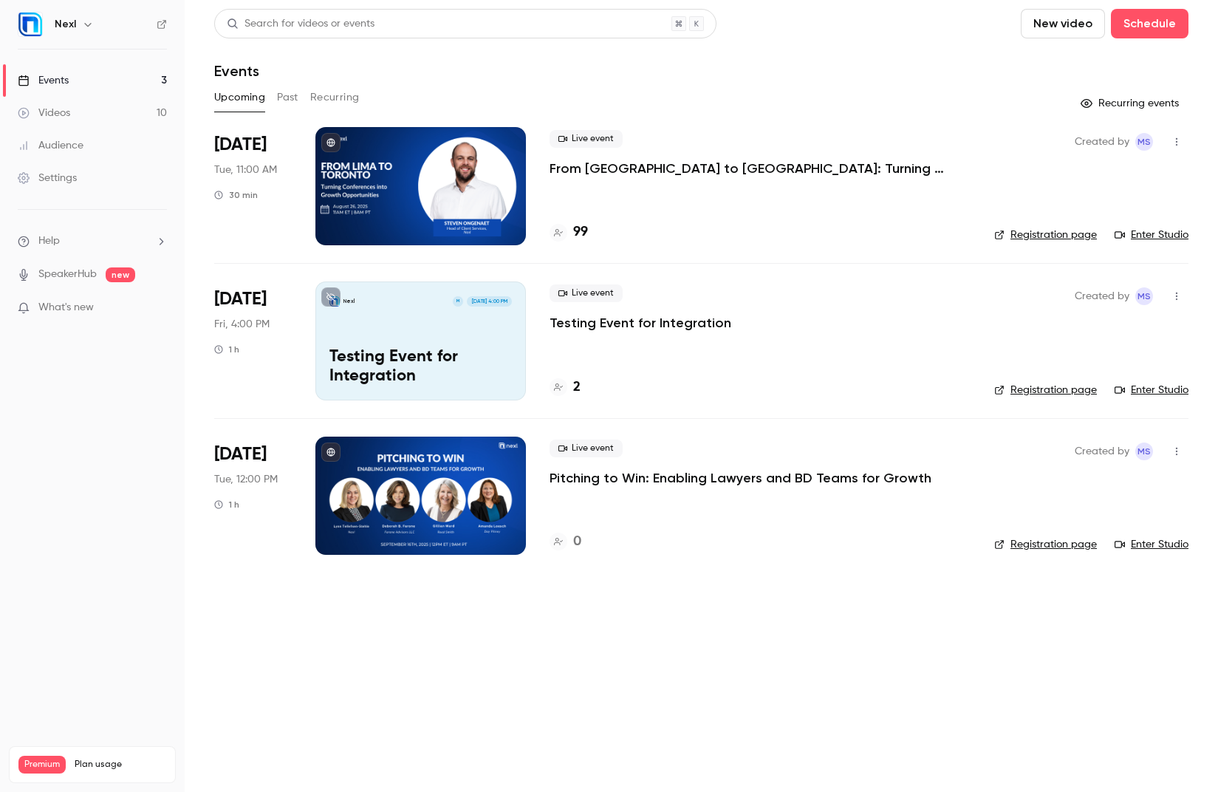  Describe the element at coordinates (120, 765) in the screenshot. I see `span: Plan usage` at that location.